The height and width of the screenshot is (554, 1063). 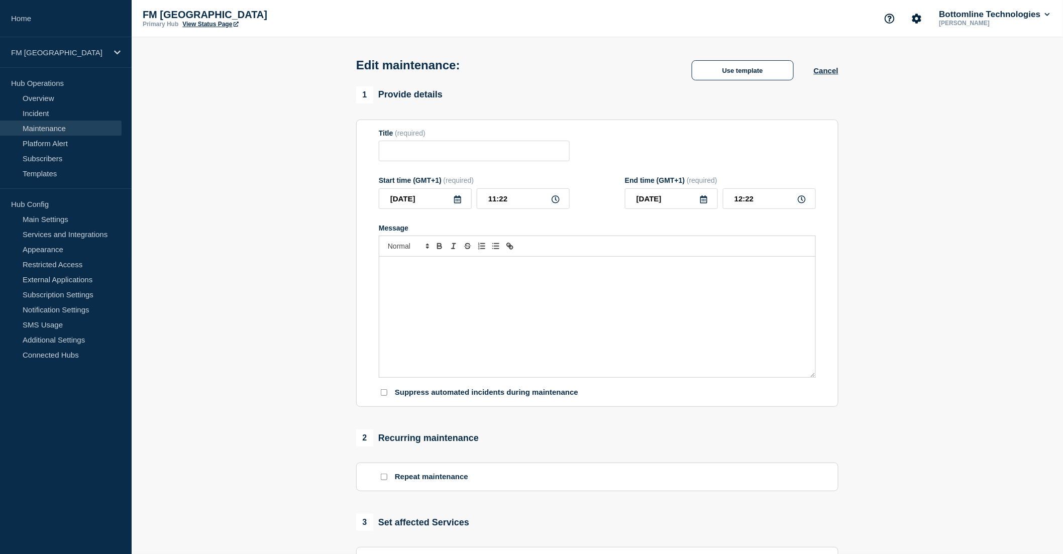 I want to click on span: 3, so click(x=365, y=522).